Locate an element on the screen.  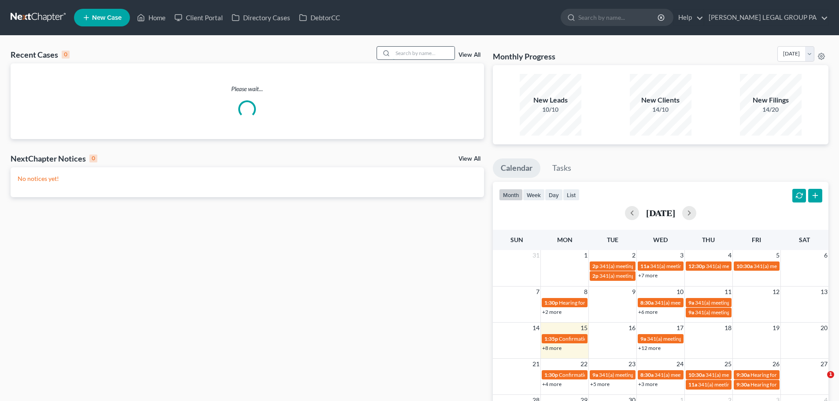
span: 20 is located at coordinates (824, 328).